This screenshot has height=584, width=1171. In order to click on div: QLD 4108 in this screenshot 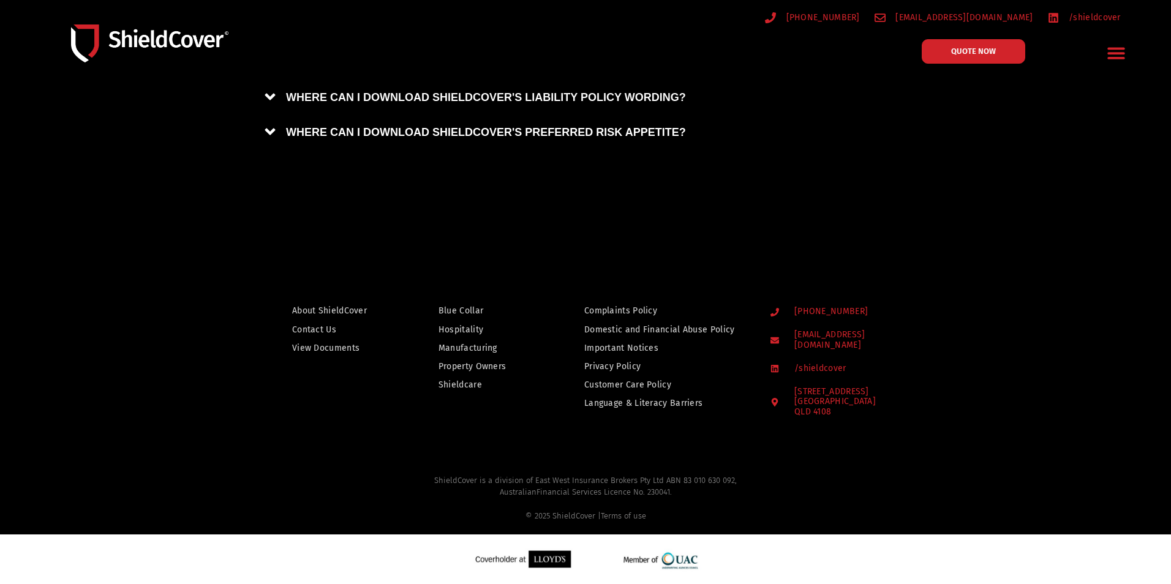, I will do `click(835, 412)`.